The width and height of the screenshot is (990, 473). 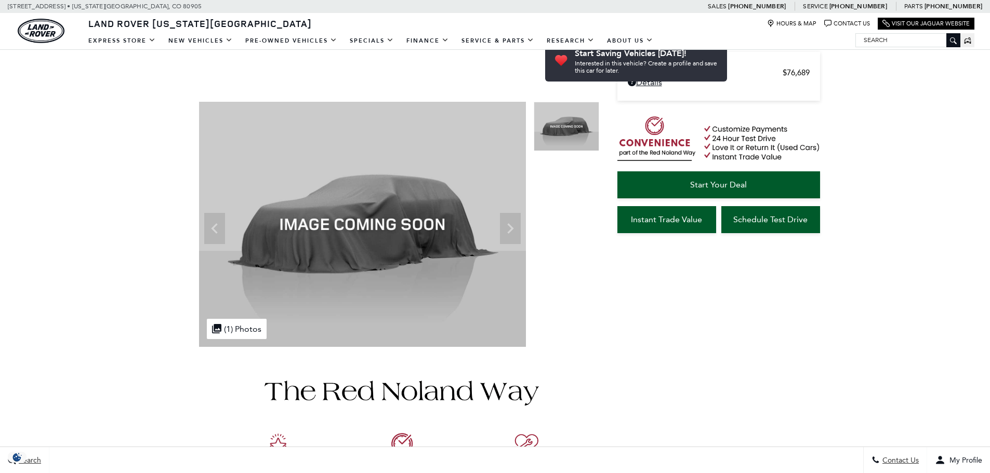 What do you see at coordinates (370, 41) in the screenshot?
I see `nav: Main Navigation` at bounding box center [370, 41].